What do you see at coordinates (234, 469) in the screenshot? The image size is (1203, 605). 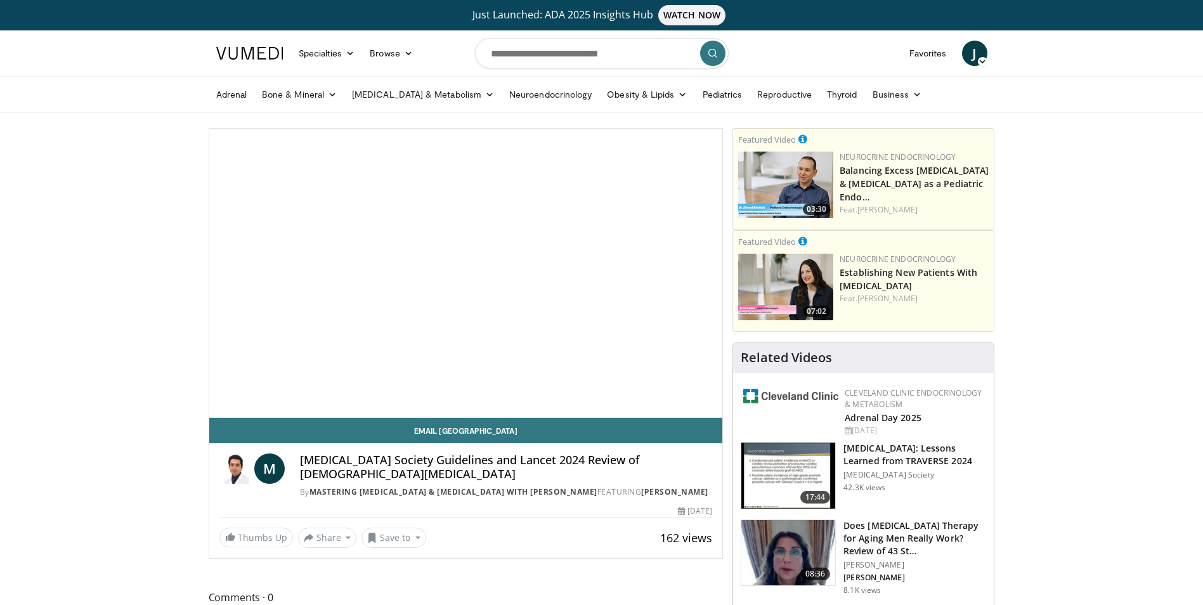 I see `img: Mastering Endocrine & Diabetes with Dr. Mazhar Dalvi` at bounding box center [234, 469].